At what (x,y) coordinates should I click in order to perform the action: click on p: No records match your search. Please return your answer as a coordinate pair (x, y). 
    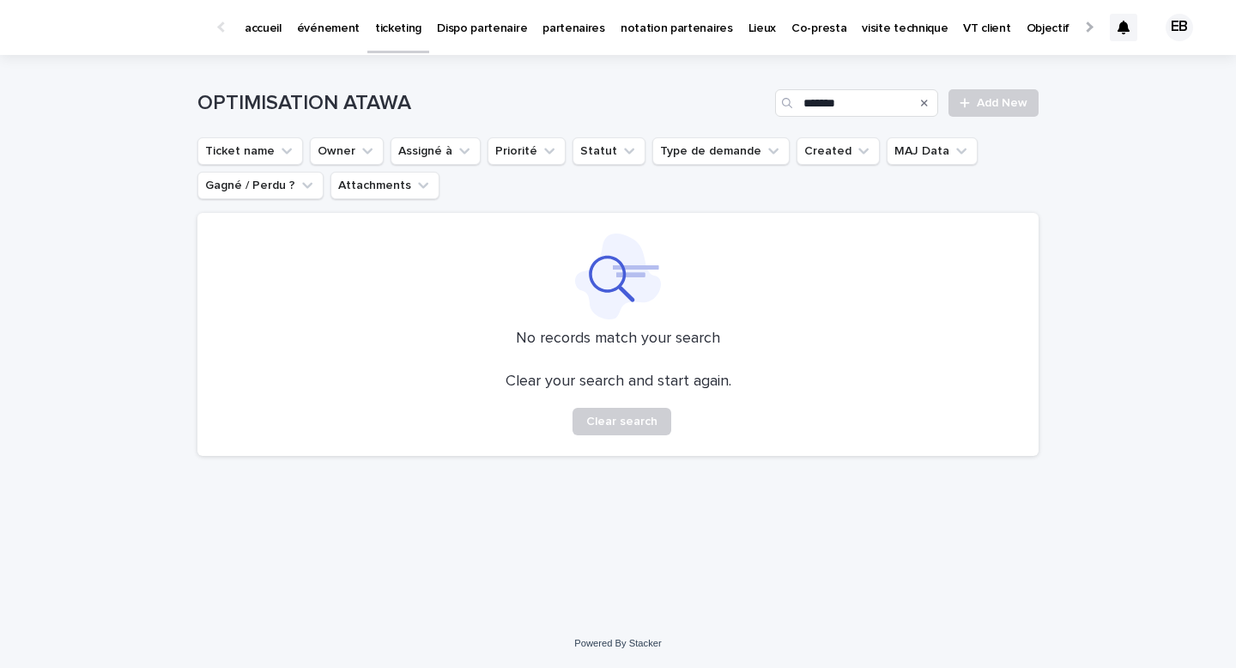
    Looking at the image, I should click on (618, 339).